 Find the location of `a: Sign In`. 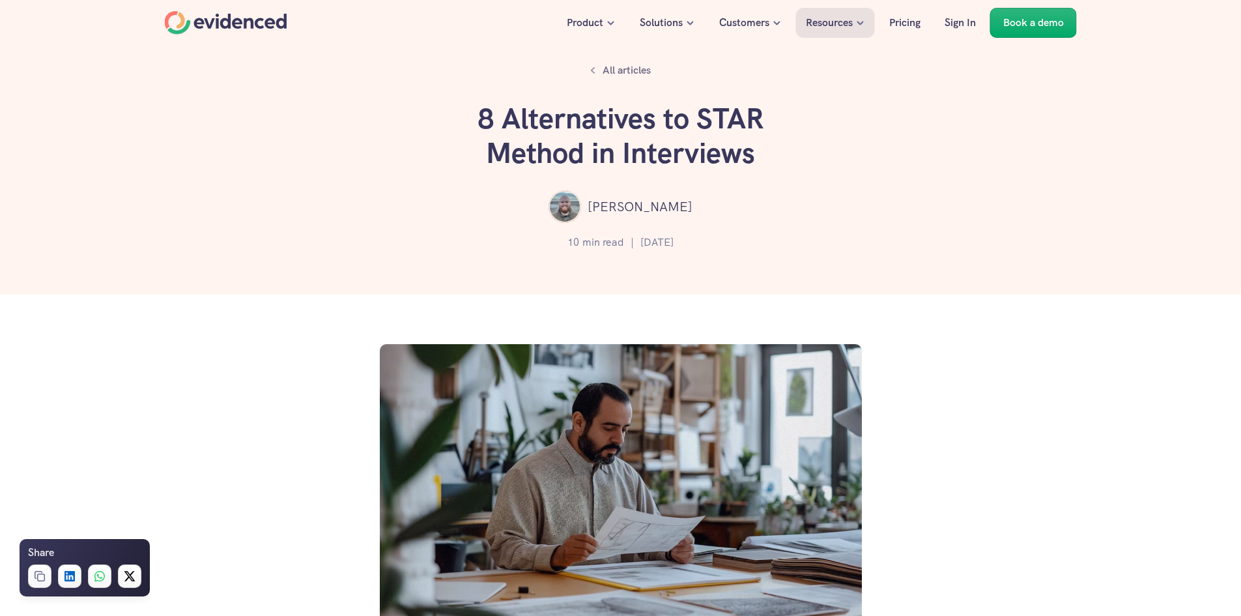

a: Sign In is located at coordinates (960, 23).